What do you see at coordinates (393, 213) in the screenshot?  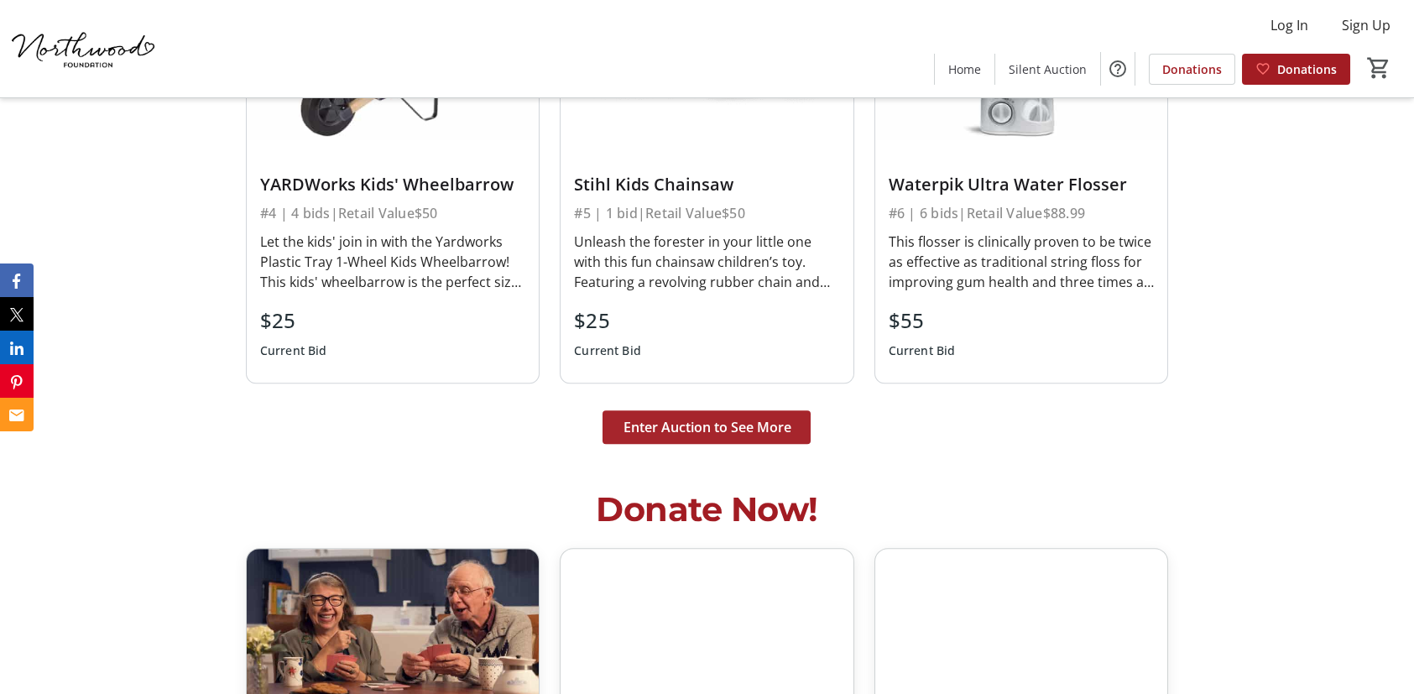 I see `div: #4 | 4 bids | Retail Value $50` at bounding box center [393, 213].